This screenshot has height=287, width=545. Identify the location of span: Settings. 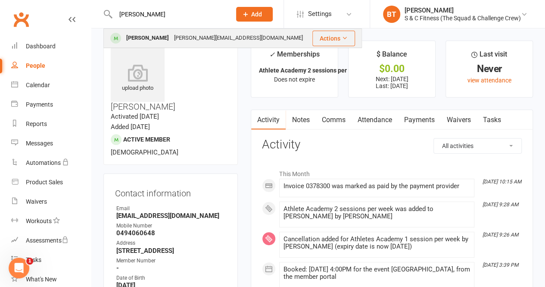
(320, 14).